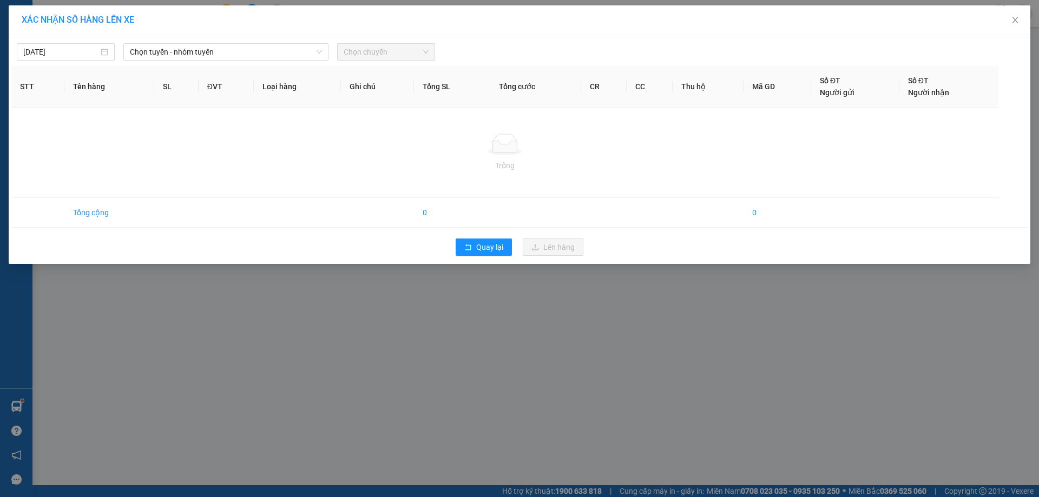 The image size is (1039, 497). I want to click on input: 13/09/2025, so click(61, 52).